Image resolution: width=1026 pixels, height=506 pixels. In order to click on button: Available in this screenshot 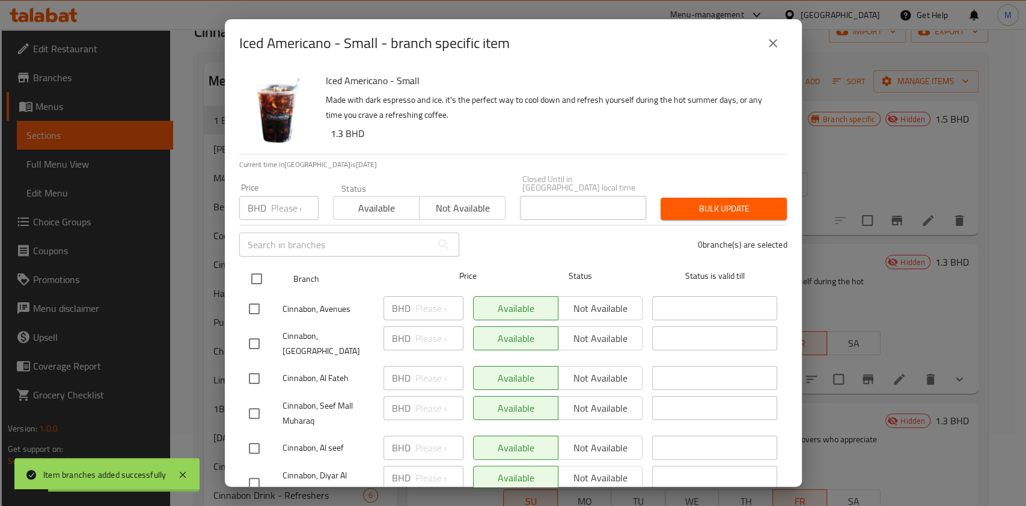, I will do `click(376, 208)`.